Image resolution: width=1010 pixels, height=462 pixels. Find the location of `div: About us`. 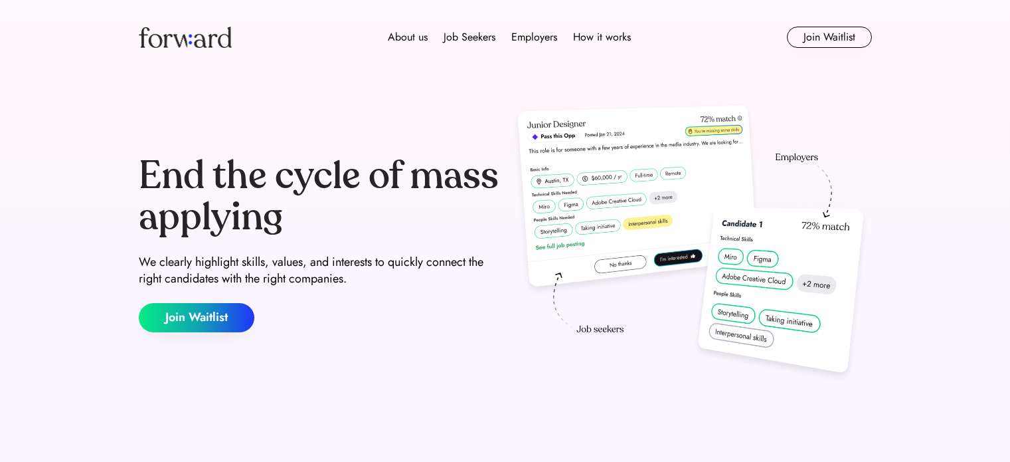

div: About us is located at coordinates (408, 37).